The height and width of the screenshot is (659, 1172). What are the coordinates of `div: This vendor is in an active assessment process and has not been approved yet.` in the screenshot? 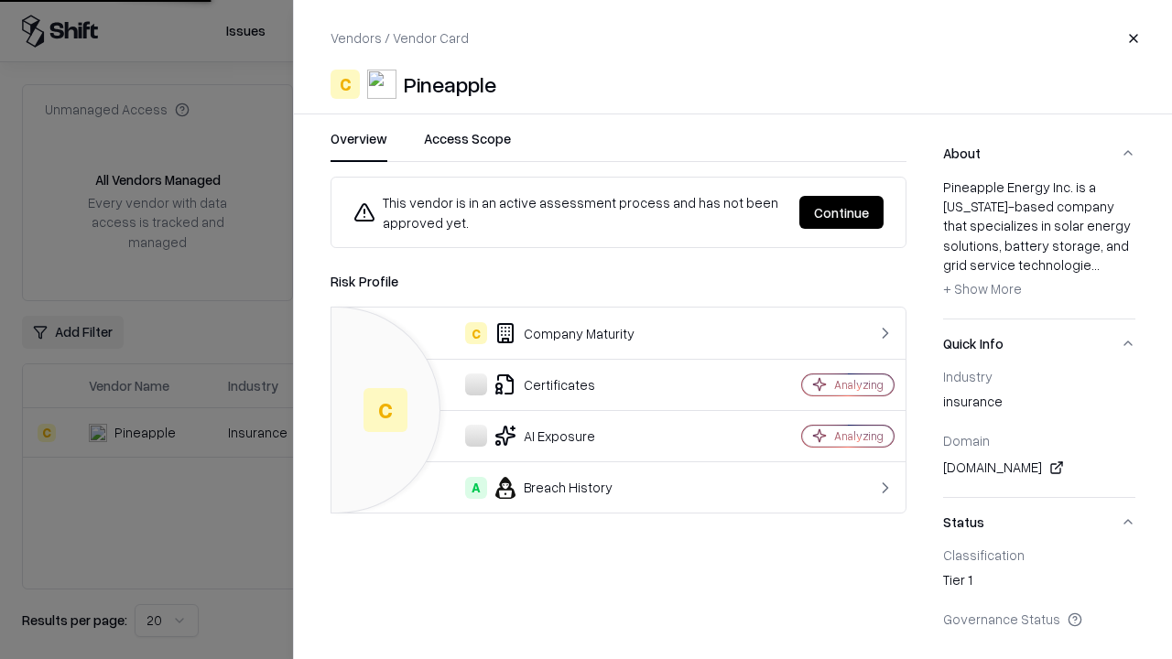 It's located at (569, 212).